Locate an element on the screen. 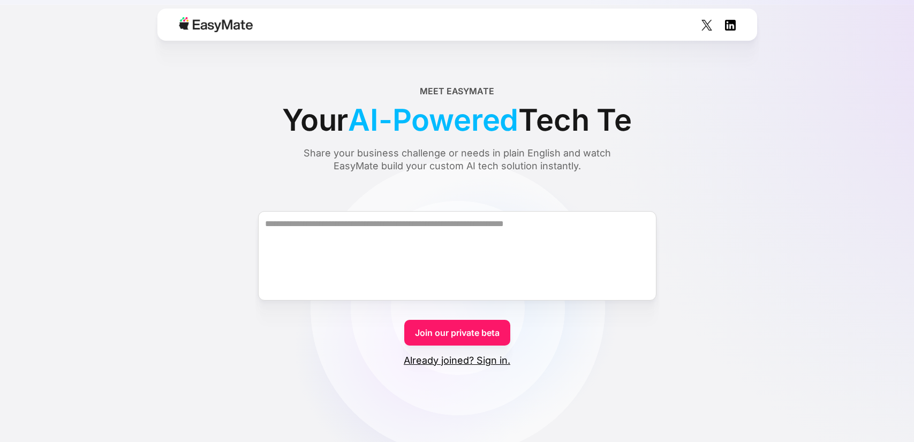 This screenshot has width=914, height=442. div: Share your business challenge or needs in plain English and watch EasyMate build your custom AI t... is located at coordinates (457, 160).